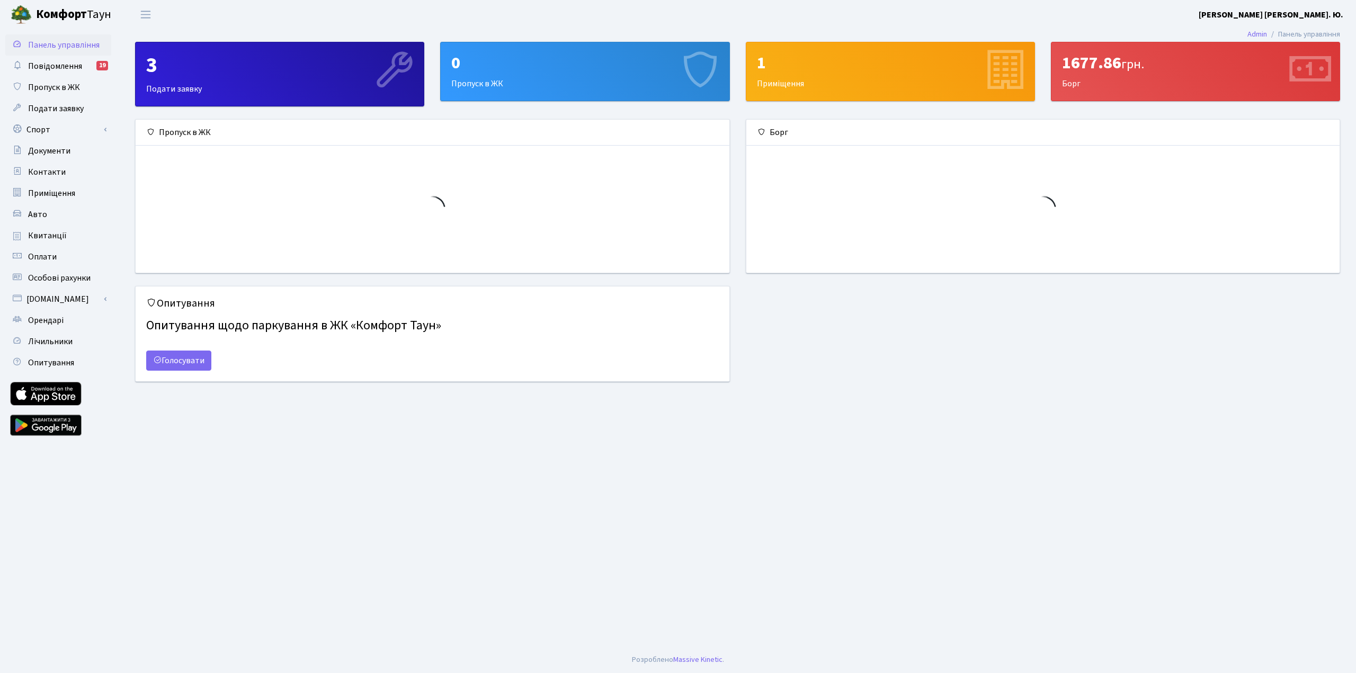 This screenshot has width=1356, height=673. Describe the element at coordinates (1195, 63) in the screenshot. I see `div: 1677.86` at that location.